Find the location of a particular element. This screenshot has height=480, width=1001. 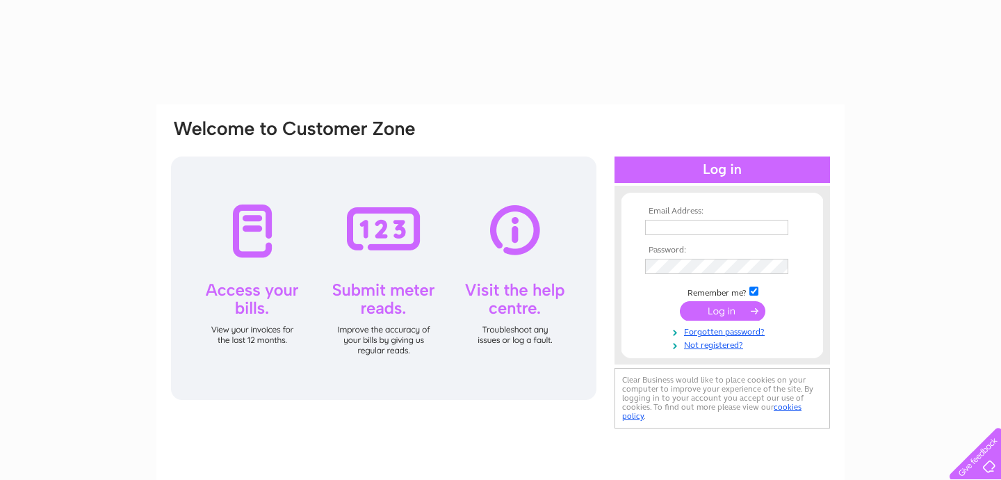

a: cookies policy is located at coordinates (712, 411).